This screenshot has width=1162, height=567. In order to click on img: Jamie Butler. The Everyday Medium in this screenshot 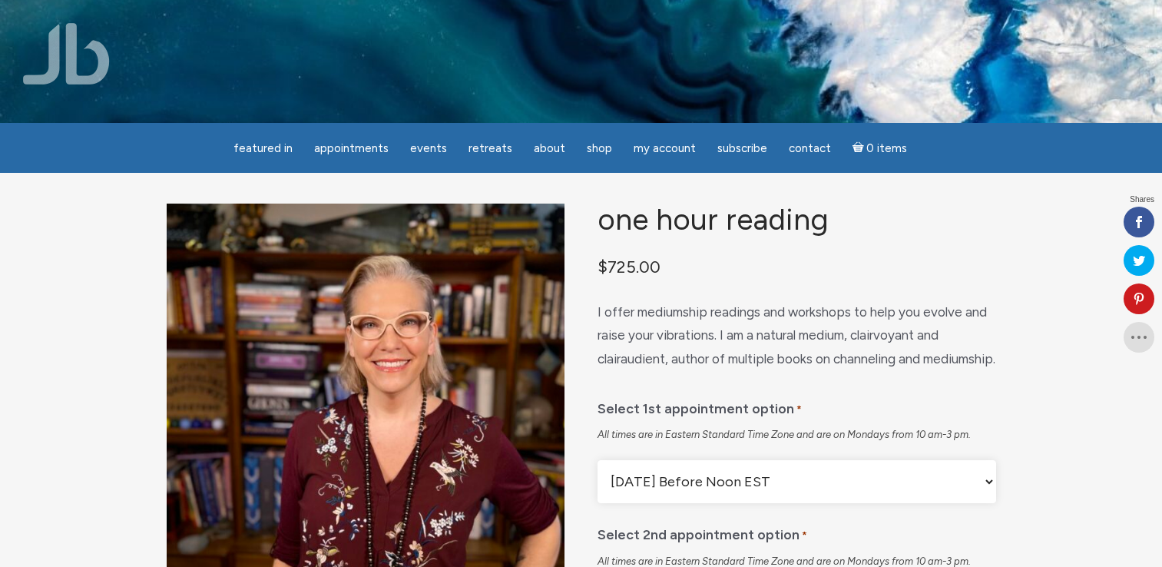, I will do `click(66, 54)`.